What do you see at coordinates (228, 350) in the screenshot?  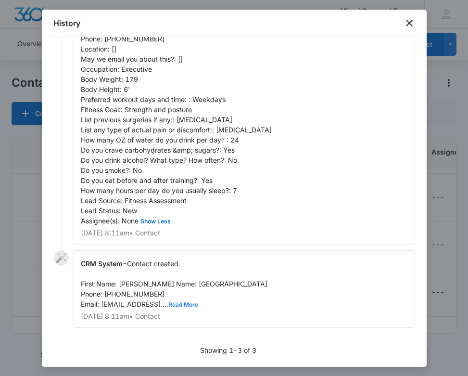 I see `p: Showing 1-3 of 3` at bounding box center [228, 350].